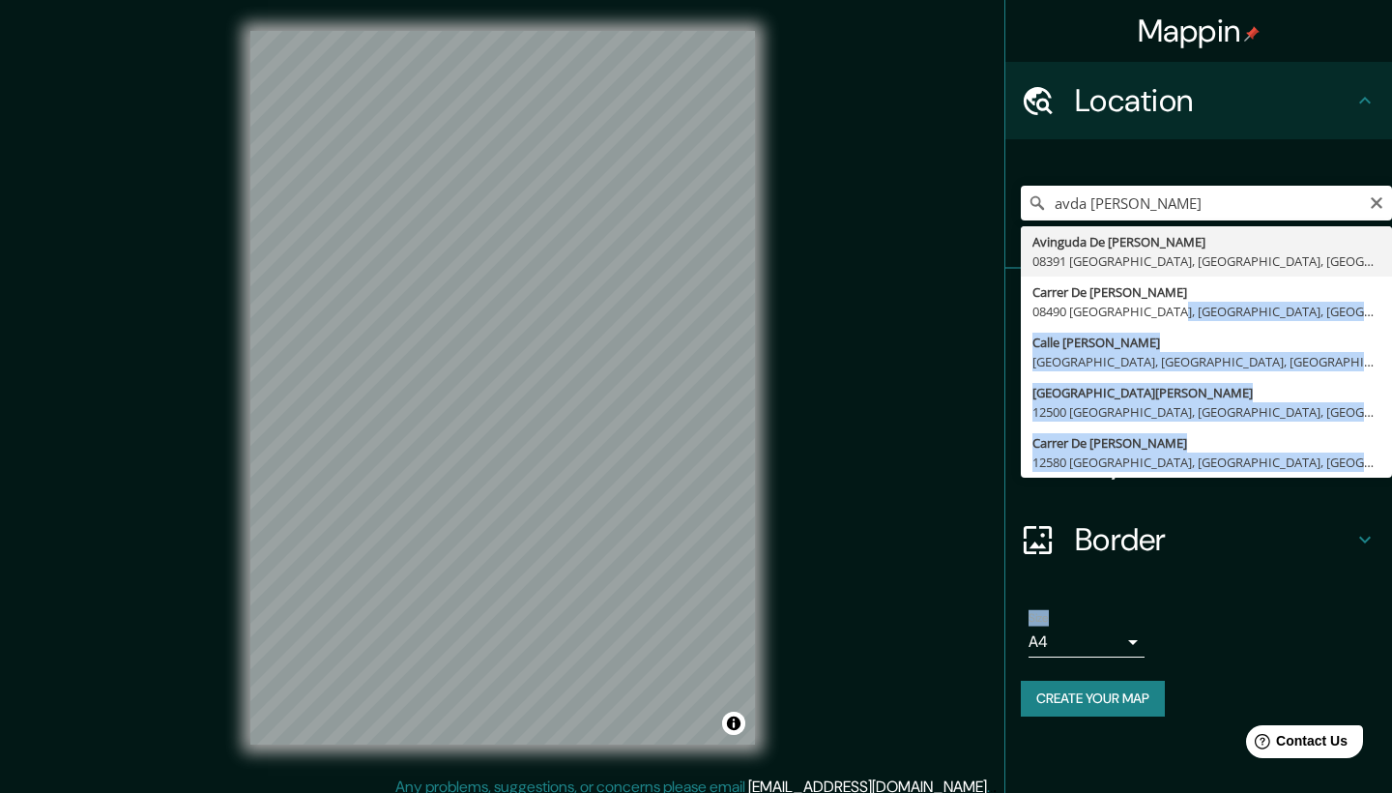  I want to click on h4: Mappin, so click(1198, 31).